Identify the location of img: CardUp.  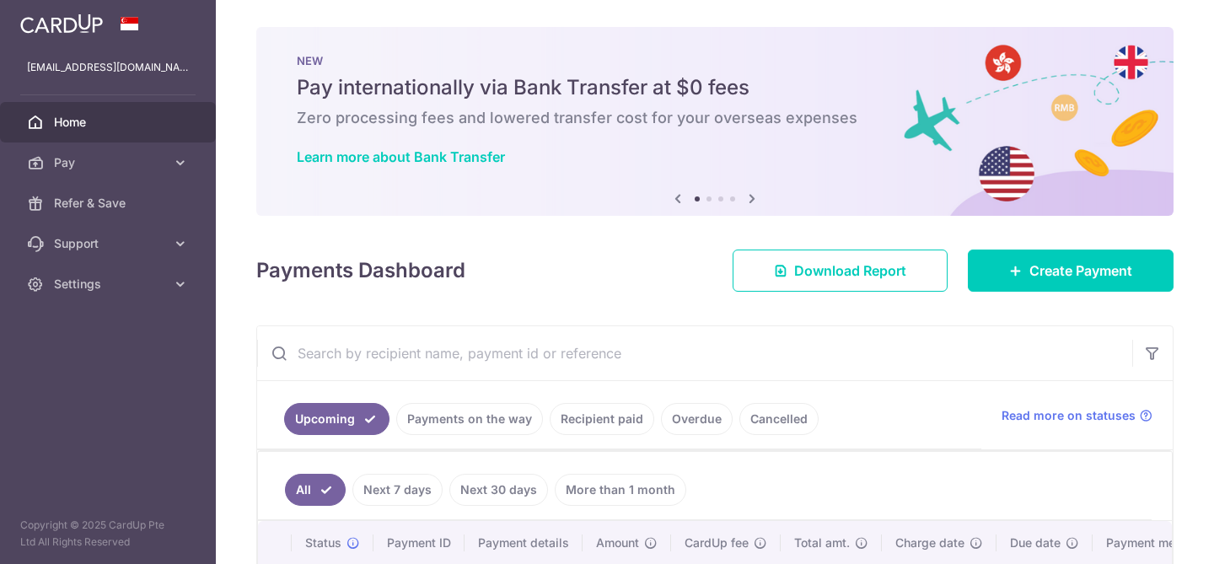
(62, 24).